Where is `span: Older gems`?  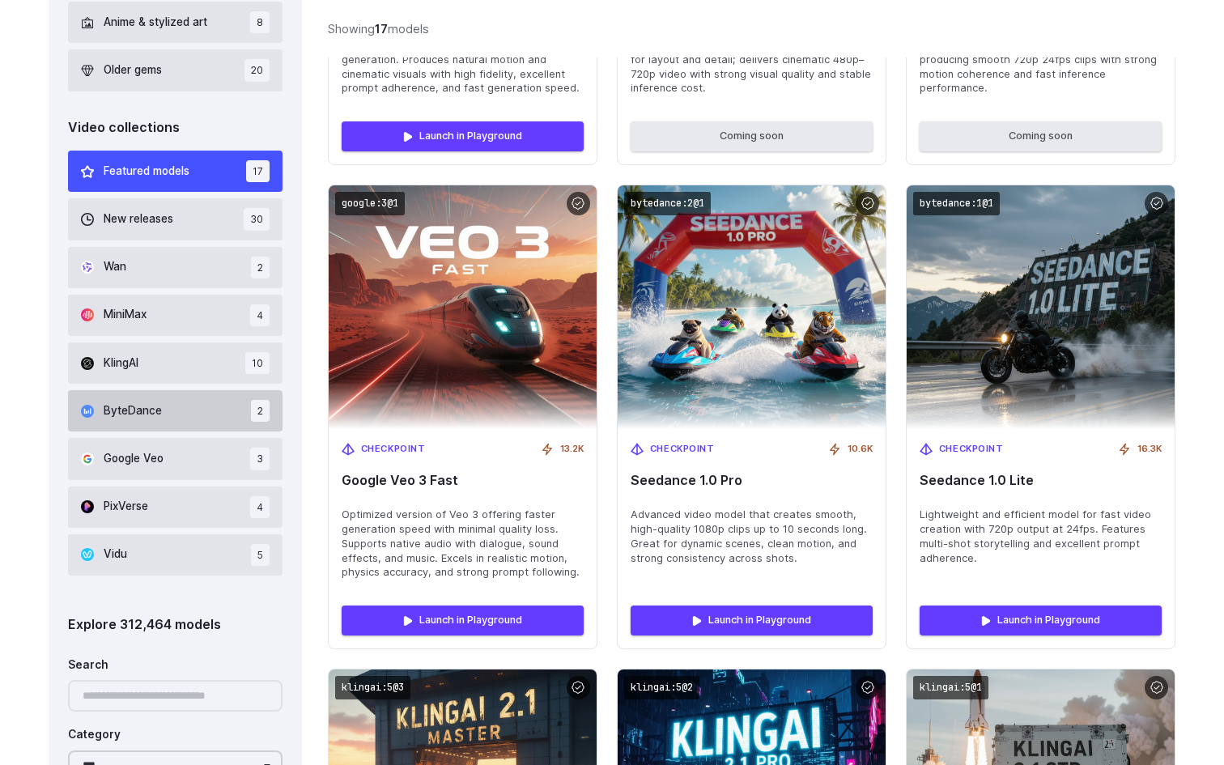
span: Older gems is located at coordinates (133, 70).